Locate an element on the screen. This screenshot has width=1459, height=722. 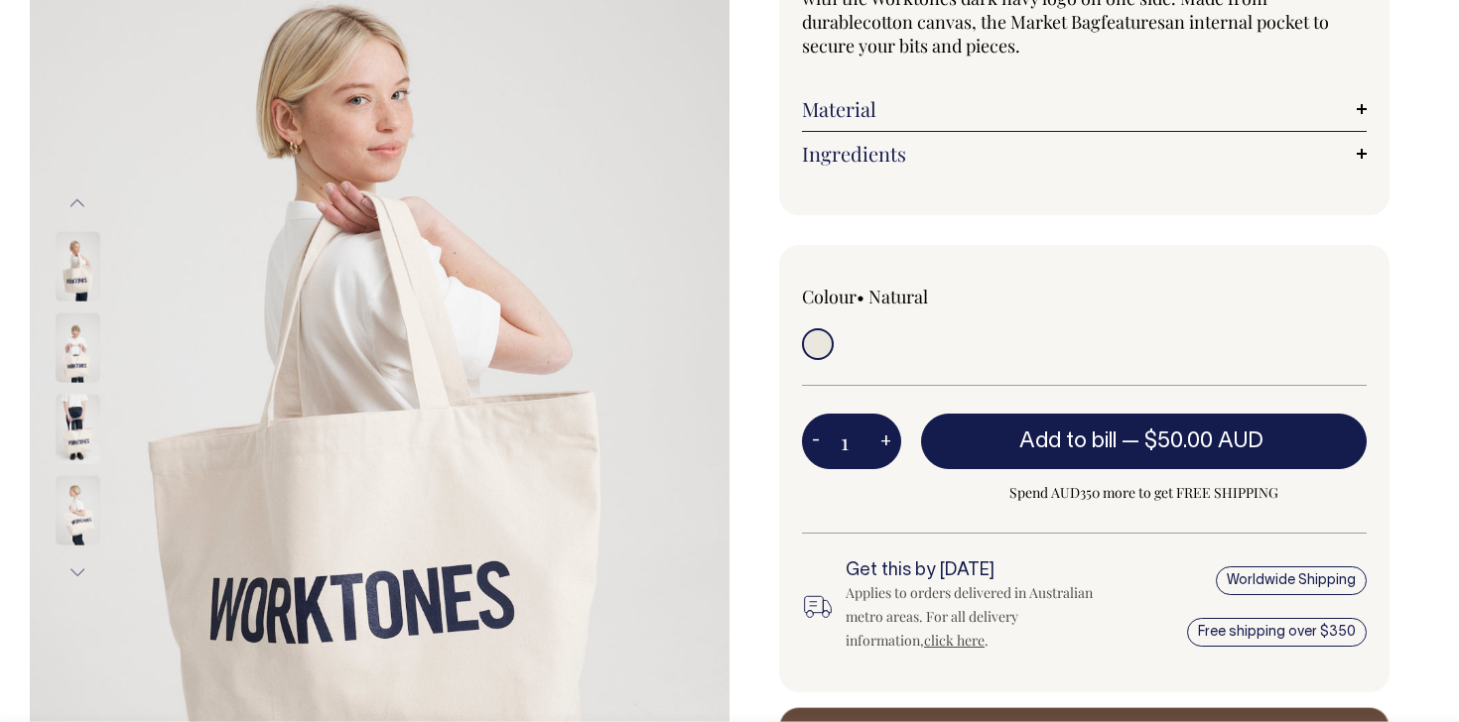
span: $50.00 AUD is located at coordinates (1204, 442).